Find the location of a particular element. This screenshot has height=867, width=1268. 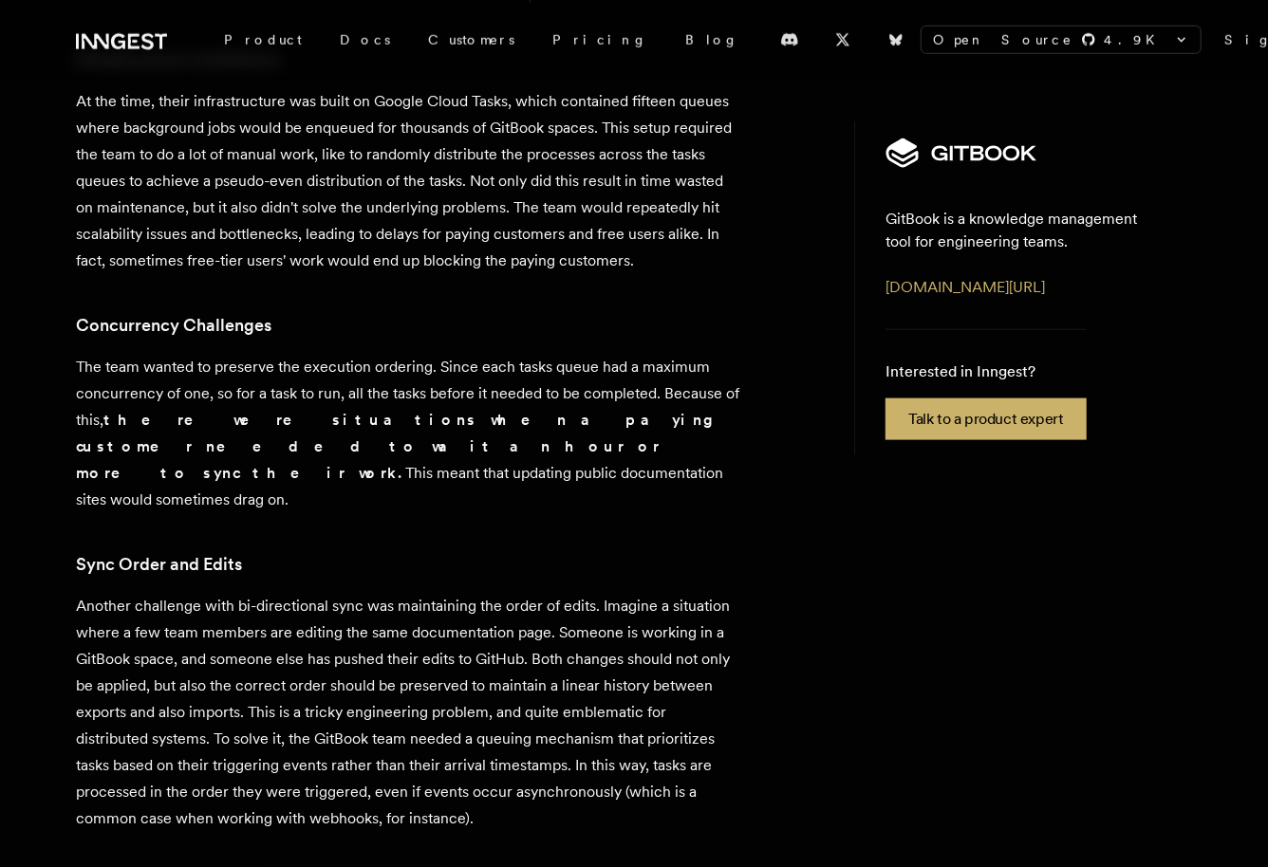

p: At the time, their infrastructure was built on Google Cloud Tasks, which contained fifteen queues... is located at coordinates (408, 181).